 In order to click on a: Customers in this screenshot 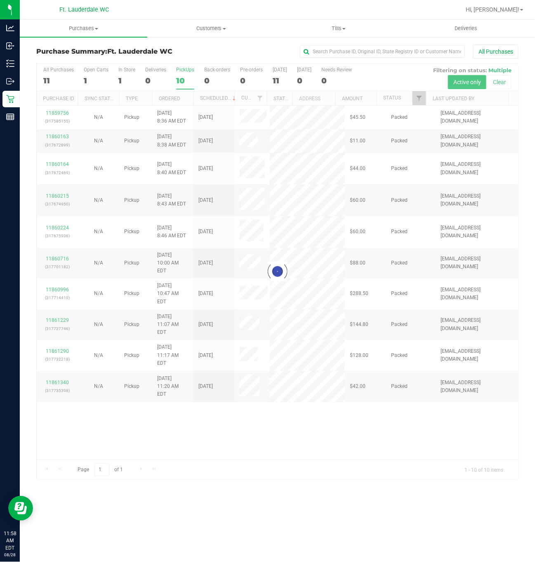, I will do `click(211, 28)`.